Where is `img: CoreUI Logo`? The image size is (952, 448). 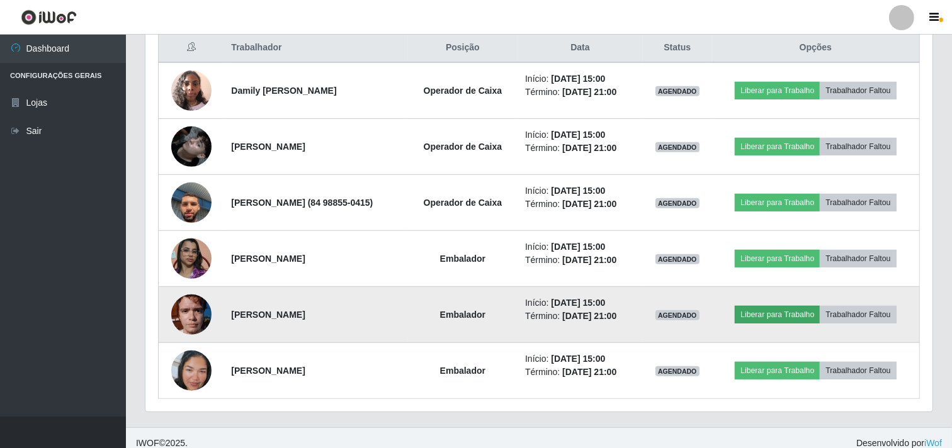 img: CoreUI Logo is located at coordinates (49, 17).